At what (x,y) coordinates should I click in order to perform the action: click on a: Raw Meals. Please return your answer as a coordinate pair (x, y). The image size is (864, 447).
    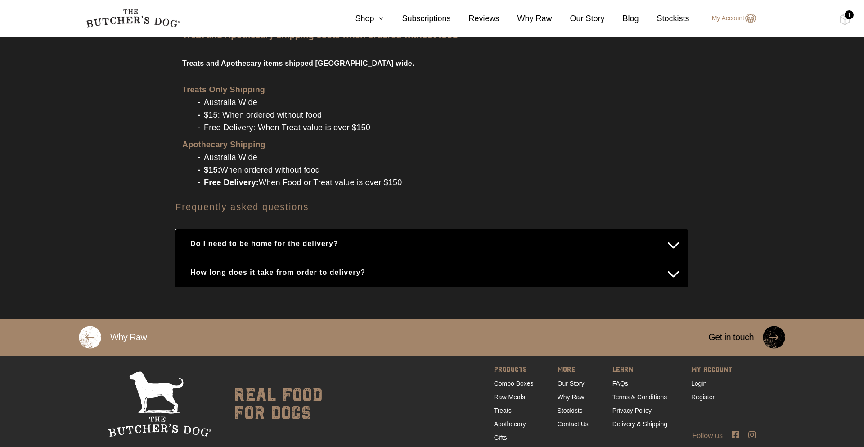
    Looking at the image, I should click on (510, 397).